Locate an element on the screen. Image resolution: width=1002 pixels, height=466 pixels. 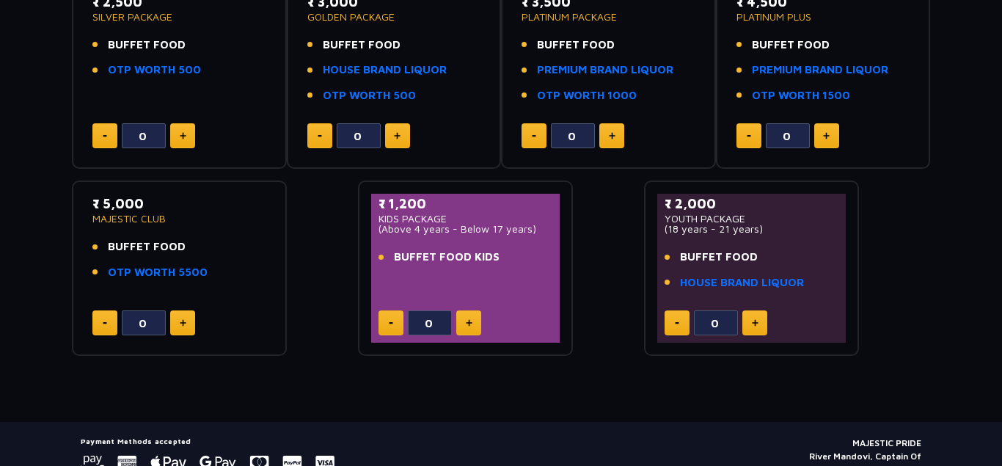
p: KIDS PACKAGE is located at coordinates (465, 219).